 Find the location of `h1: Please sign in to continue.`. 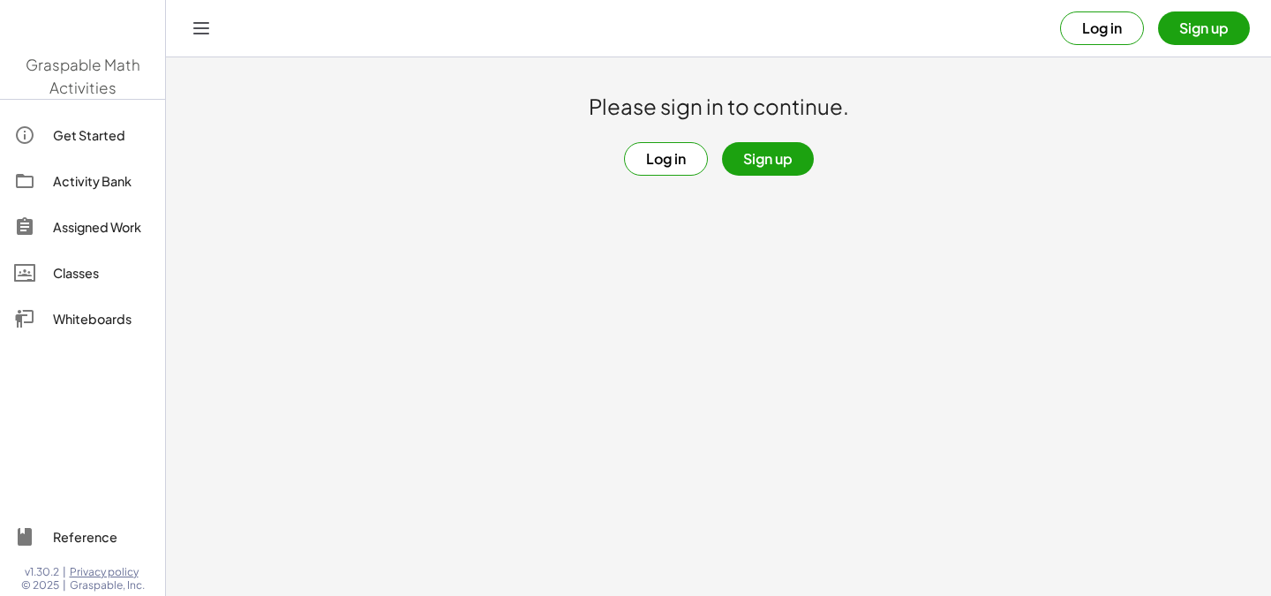

h1: Please sign in to continue. is located at coordinates (719, 107).